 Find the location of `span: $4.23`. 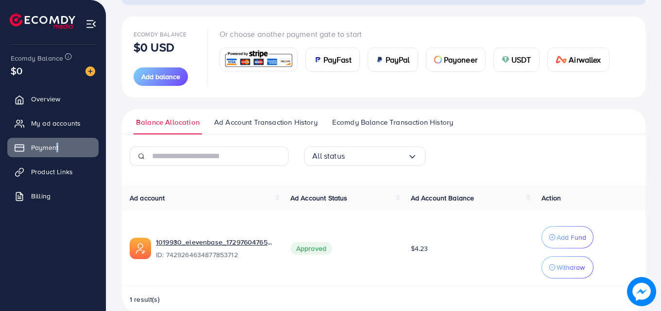

span: $4.23 is located at coordinates (420, 249).